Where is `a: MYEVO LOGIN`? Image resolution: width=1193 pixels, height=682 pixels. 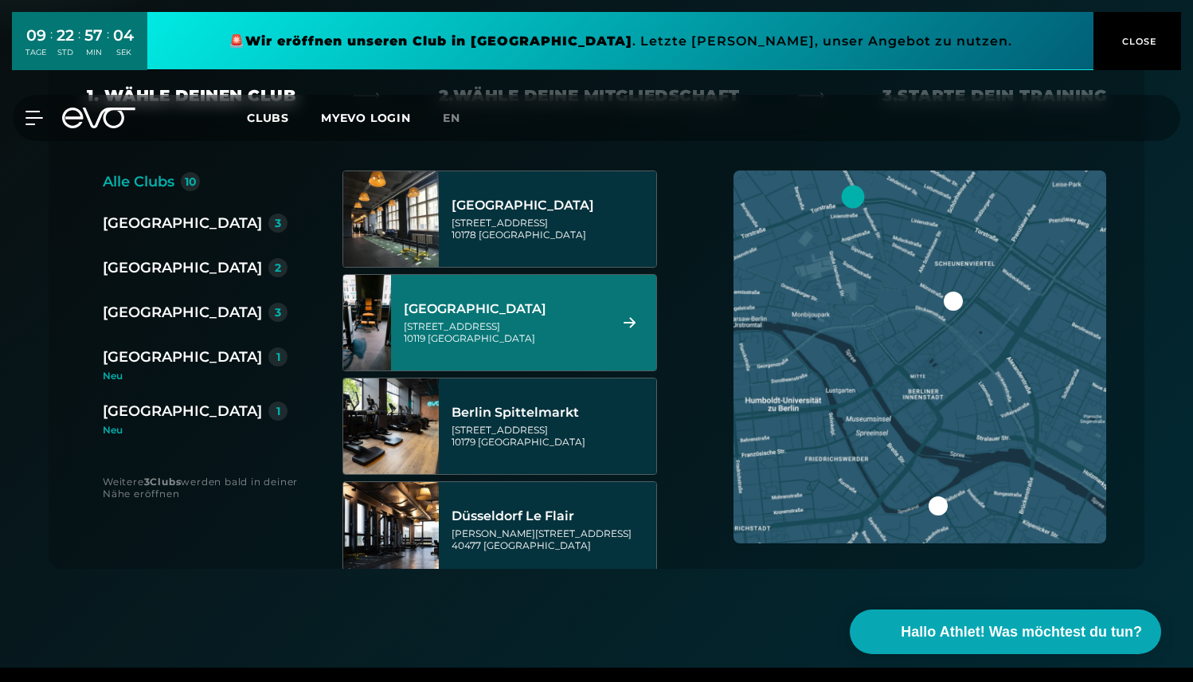 a: MYEVO LOGIN is located at coordinates (366, 118).